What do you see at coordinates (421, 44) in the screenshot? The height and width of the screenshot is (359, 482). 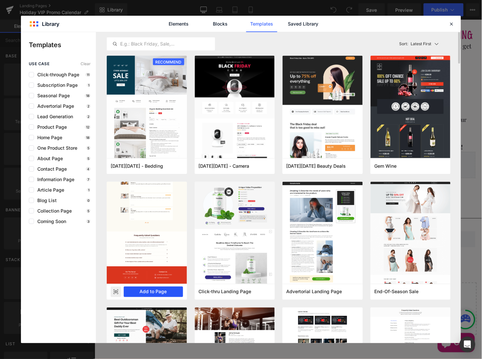 I see `p: Latest First` at bounding box center [421, 44].